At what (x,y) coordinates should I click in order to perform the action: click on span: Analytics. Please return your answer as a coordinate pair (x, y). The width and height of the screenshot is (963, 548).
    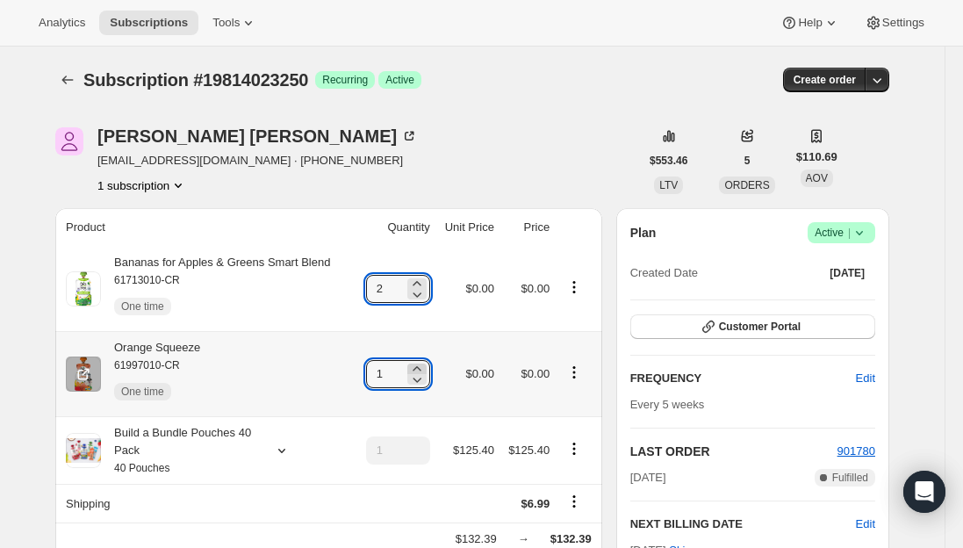
    Looking at the image, I should click on (61, 23).